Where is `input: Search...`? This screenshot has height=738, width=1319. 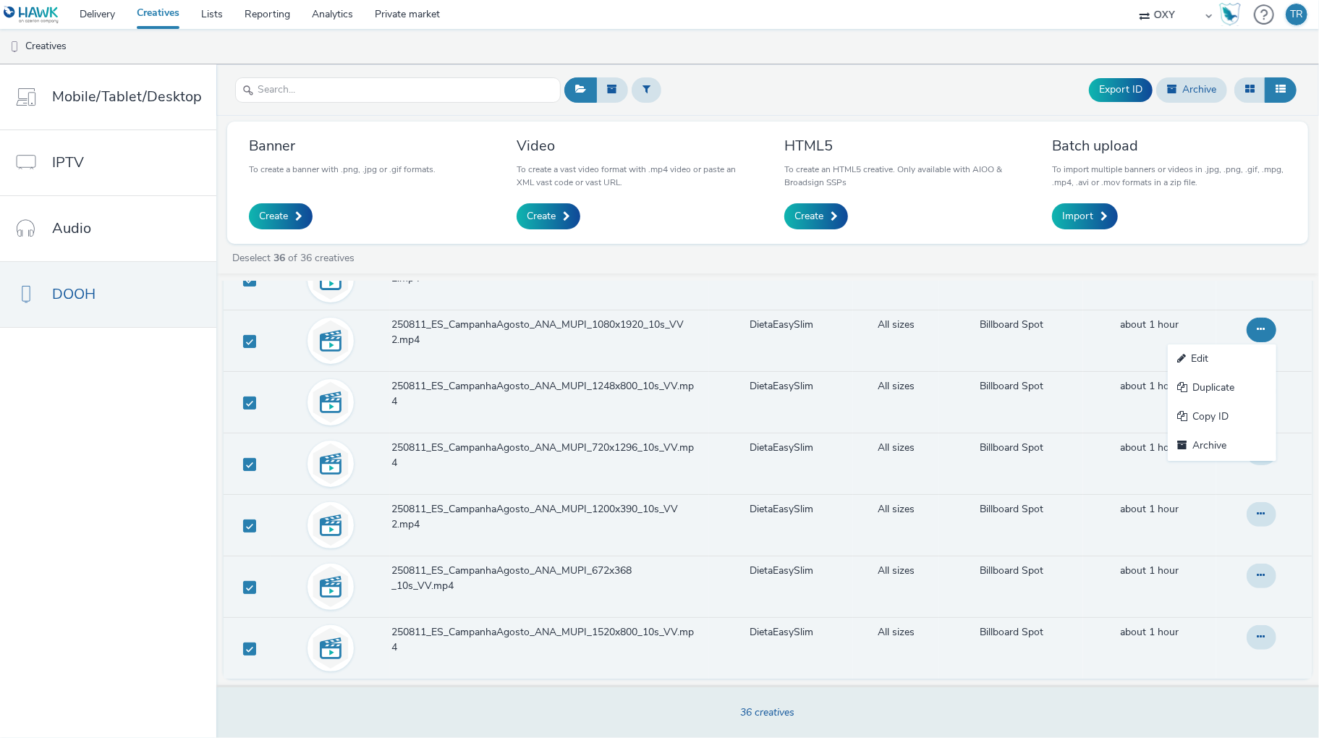
input: Search... is located at coordinates (398, 90).